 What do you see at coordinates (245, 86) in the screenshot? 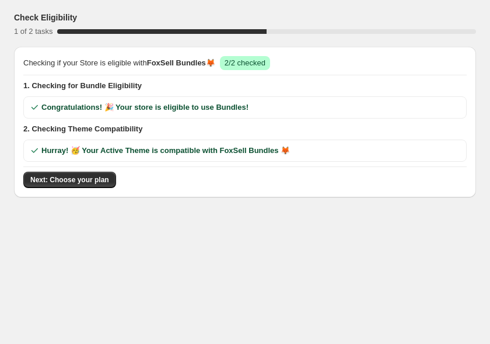
I see `span: 1. Checking for Bundle Eligibility` at bounding box center [245, 86].